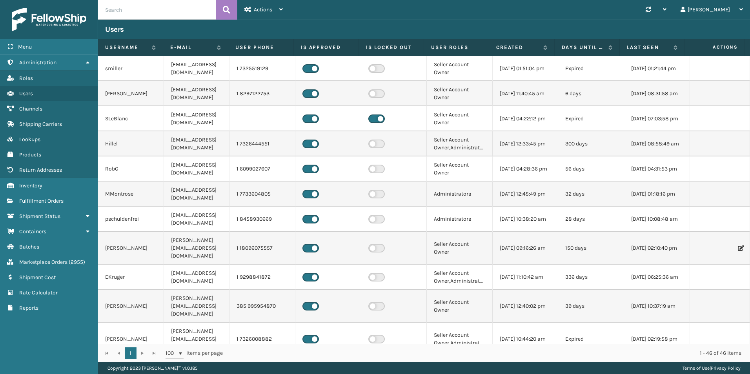 The height and width of the screenshot is (374, 750). I want to click on span: 100, so click(171, 354).